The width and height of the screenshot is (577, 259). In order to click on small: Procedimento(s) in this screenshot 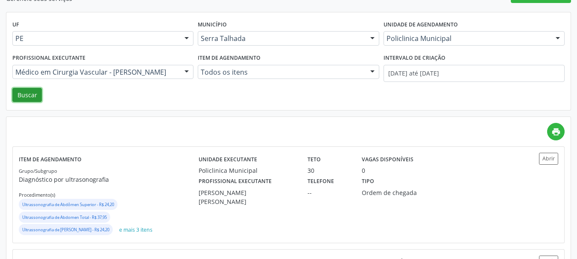, I will do `click(37, 195)`.